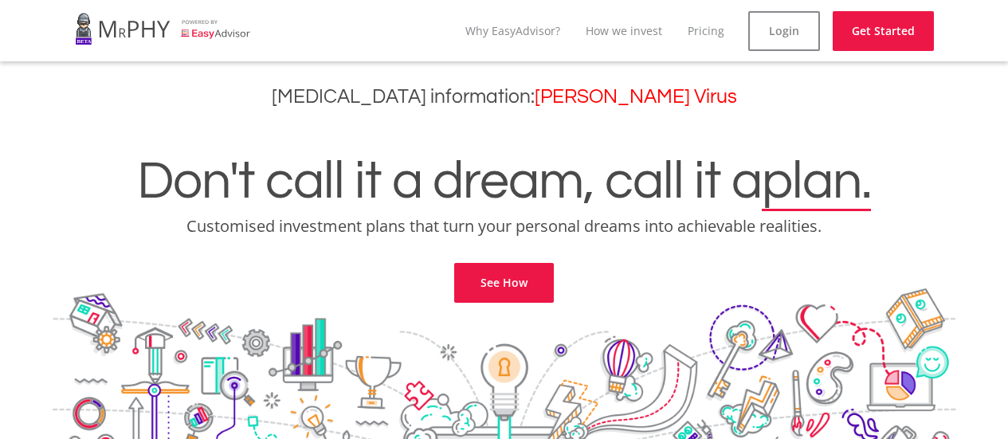  I want to click on a: Pricing, so click(706, 30).